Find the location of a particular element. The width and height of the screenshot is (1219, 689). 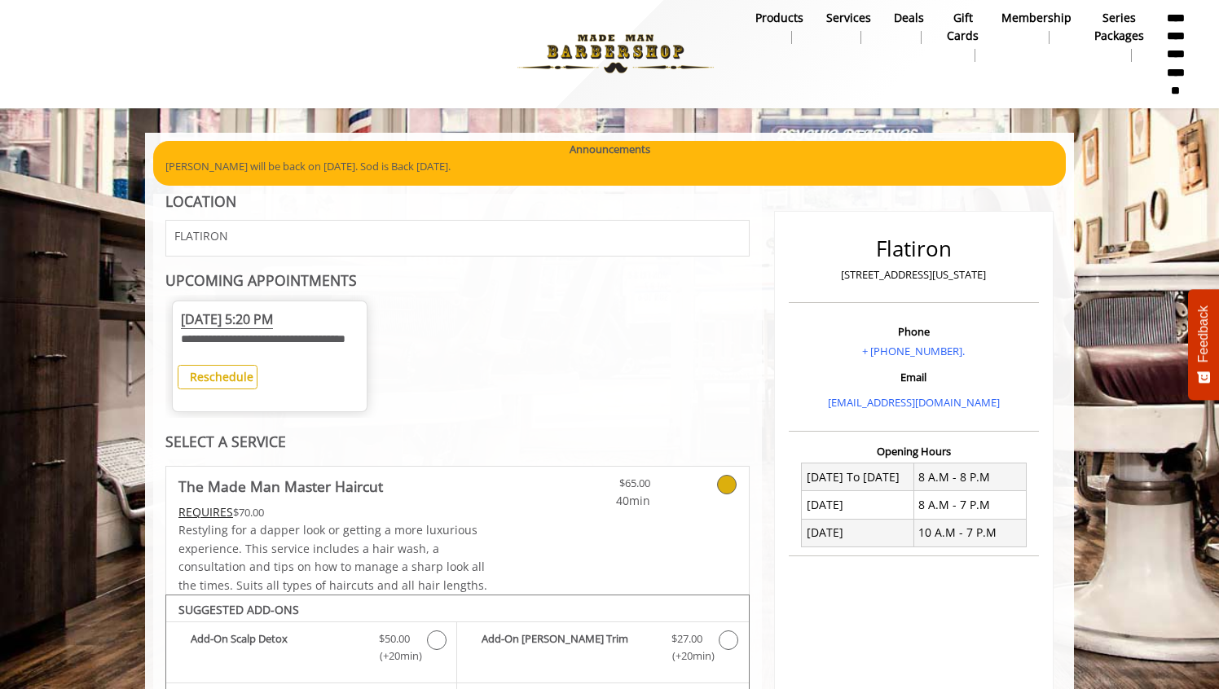

a: Series packagesSeries packages is located at coordinates (1119, 36).